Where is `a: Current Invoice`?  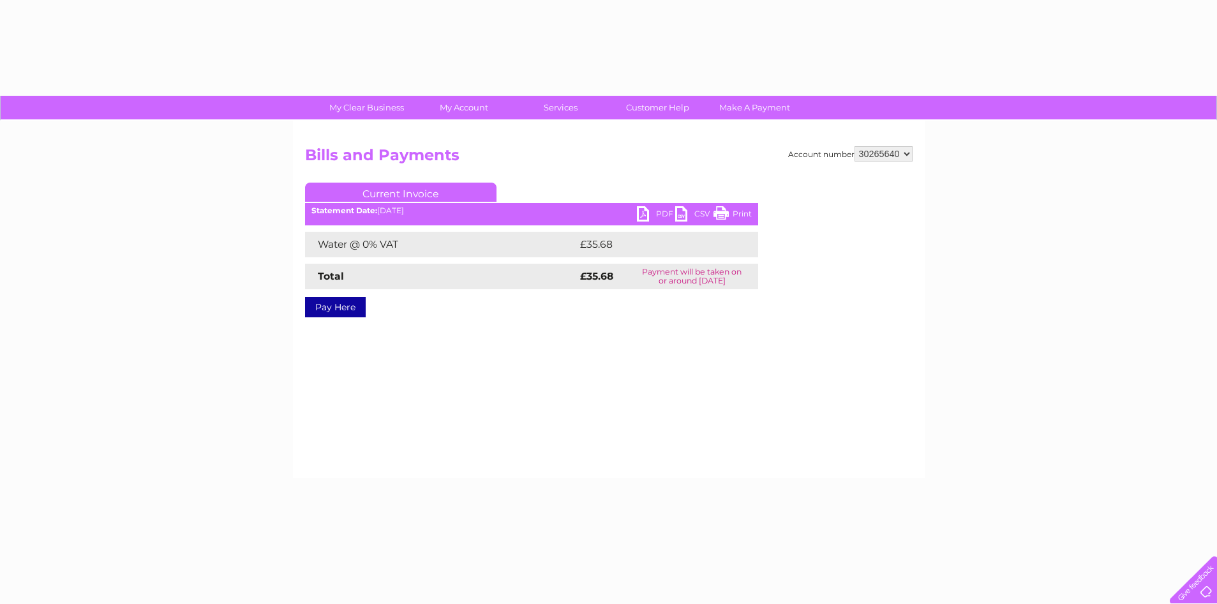
a: Current Invoice is located at coordinates (401, 192).